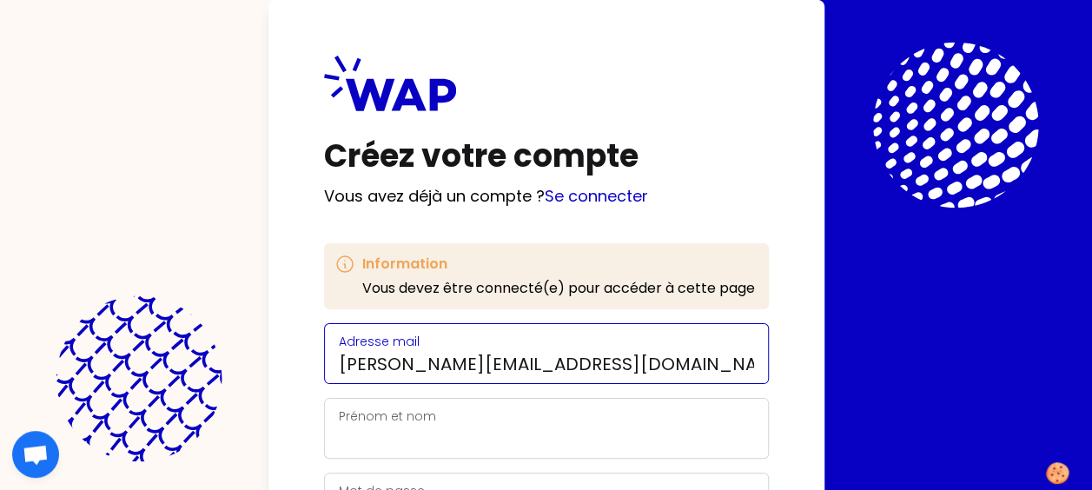 The height and width of the screenshot is (490, 1092). Describe the element at coordinates (546, 156) in the screenshot. I see `h1: Créez votre compte` at that location.